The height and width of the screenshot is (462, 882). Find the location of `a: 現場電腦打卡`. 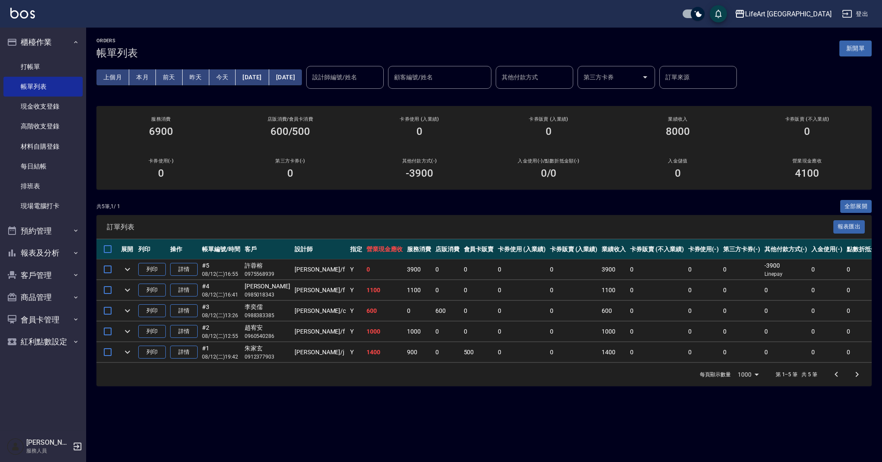

a: 現場電腦打卡 is located at coordinates (43, 206).